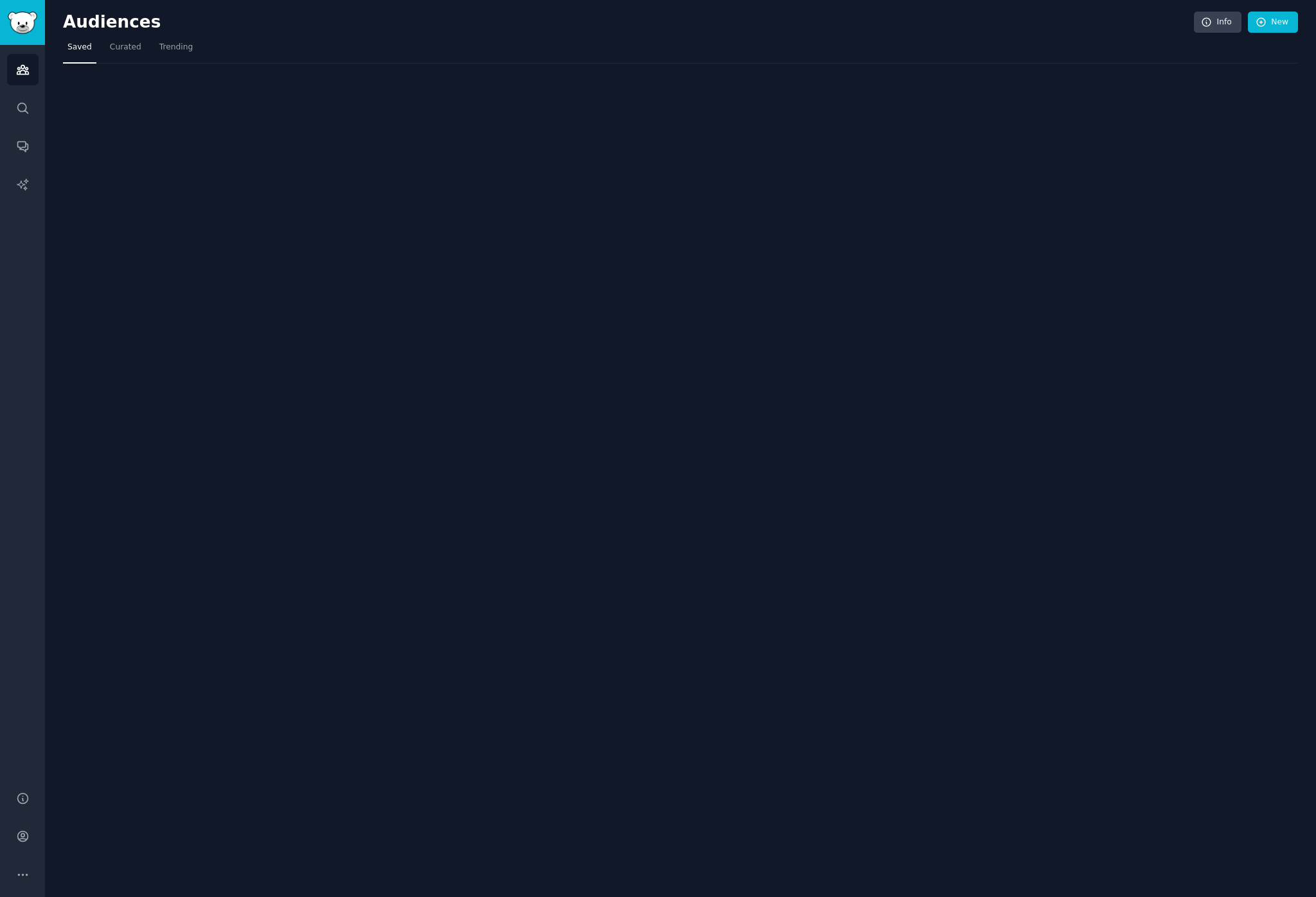 This screenshot has width=1316, height=897. What do you see at coordinates (176, 50) in the screenshot?
I see `a: Trending` at bounding box center [176, 50].